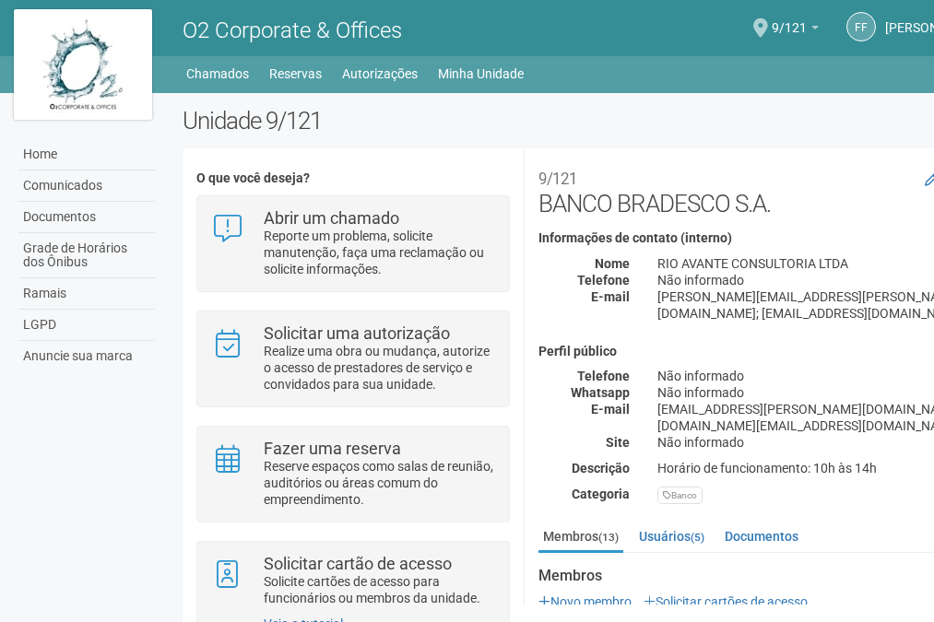  What do you see at coordinates (87, 186) in the screenshot?
I see `a: Comunicados` at bounding box center [87, 186].